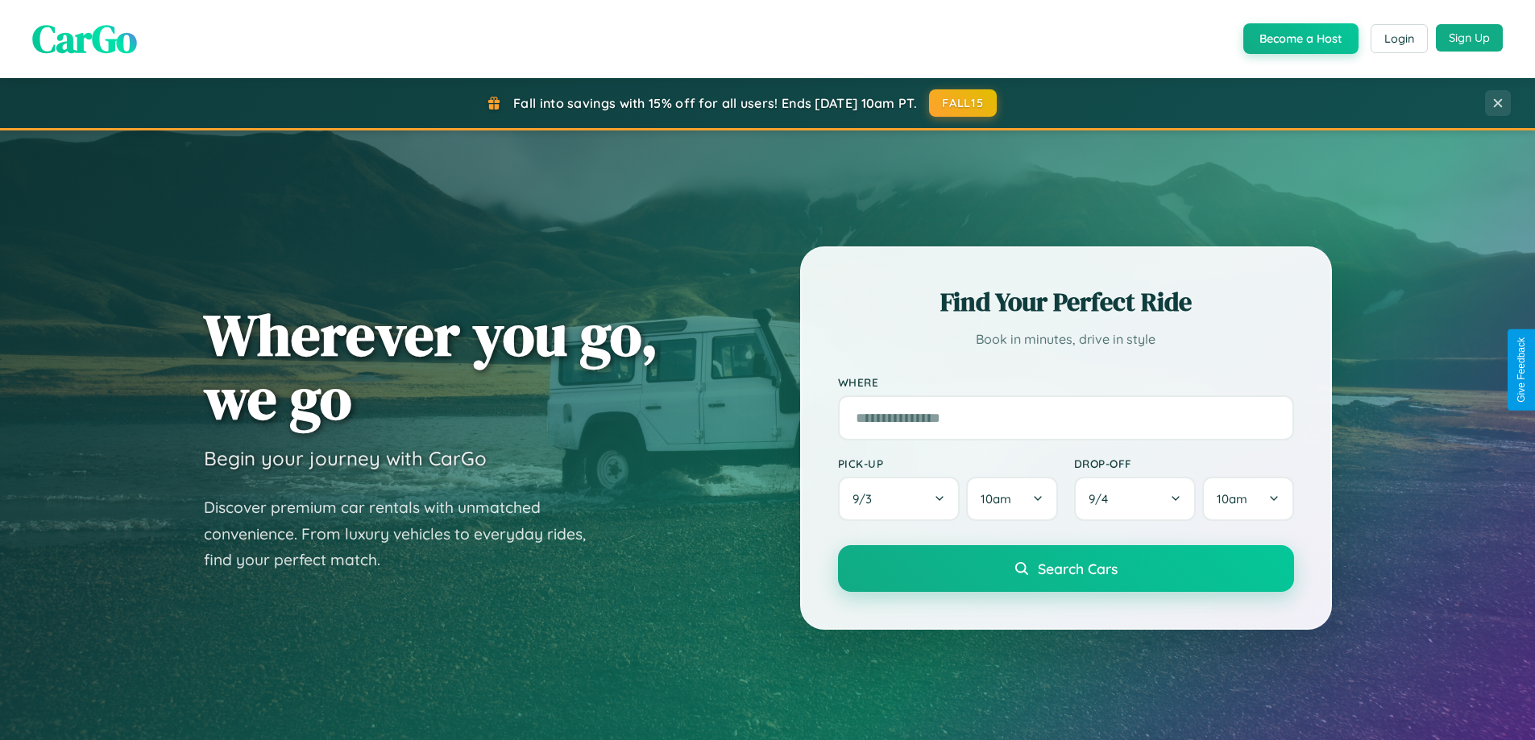  What do you see at coordinates (1102, 499) in the screenshot?
I see `span: 9 / 4` at bounding box center [1102, 499].